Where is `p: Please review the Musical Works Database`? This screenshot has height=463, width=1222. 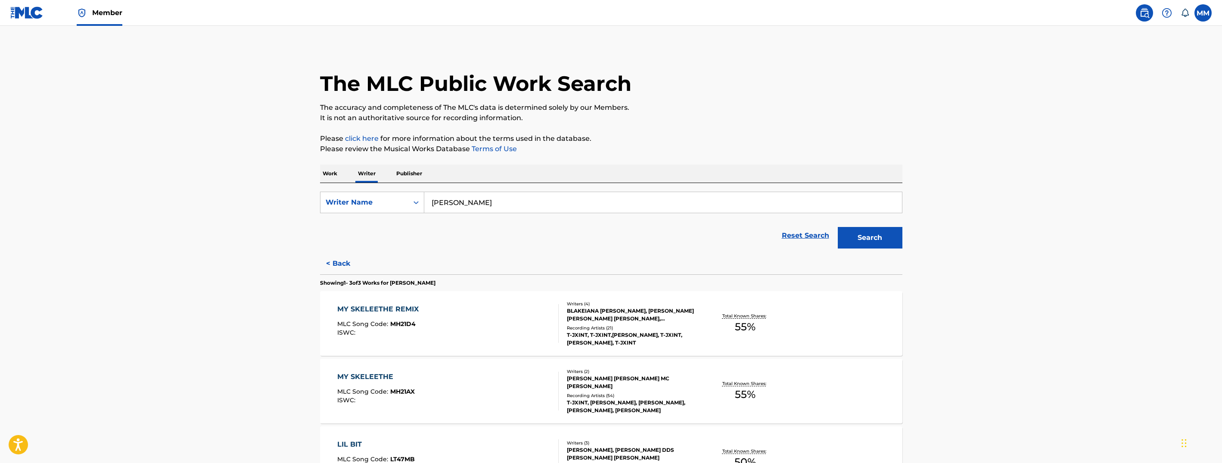 p: Please review the Musical Works Database is located at coordinates (611, 149).